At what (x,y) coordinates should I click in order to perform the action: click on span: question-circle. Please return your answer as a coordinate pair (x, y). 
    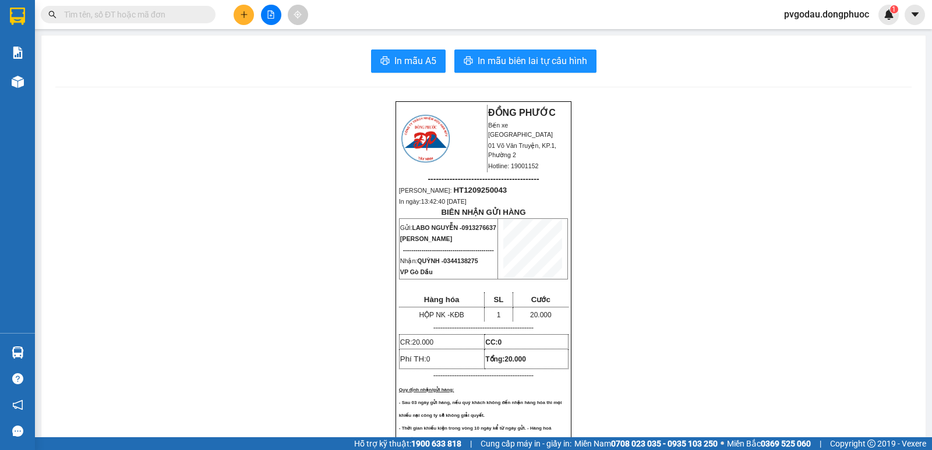
    Looking at the image, I should click on (17, 379).